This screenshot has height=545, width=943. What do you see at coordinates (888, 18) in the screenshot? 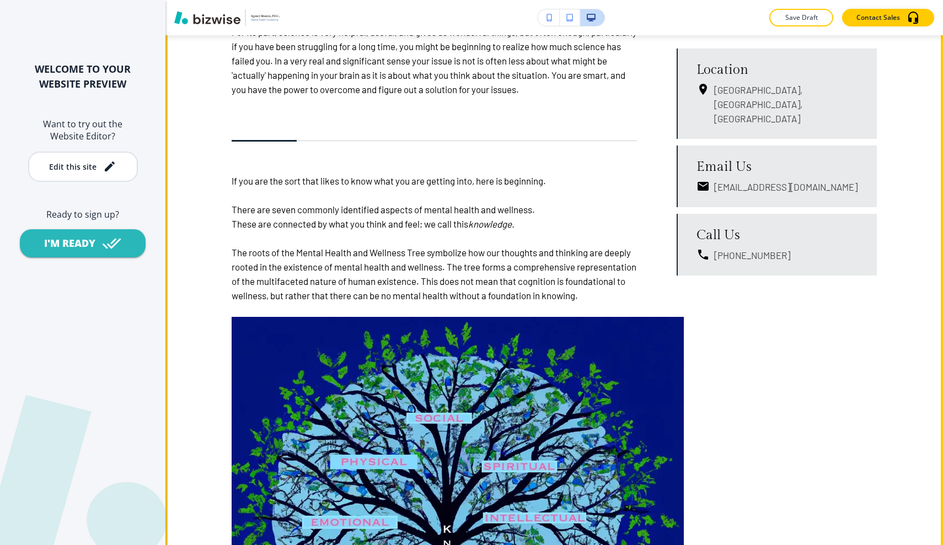
I see `button: Contact Sales` at bounding box center [888, 18].